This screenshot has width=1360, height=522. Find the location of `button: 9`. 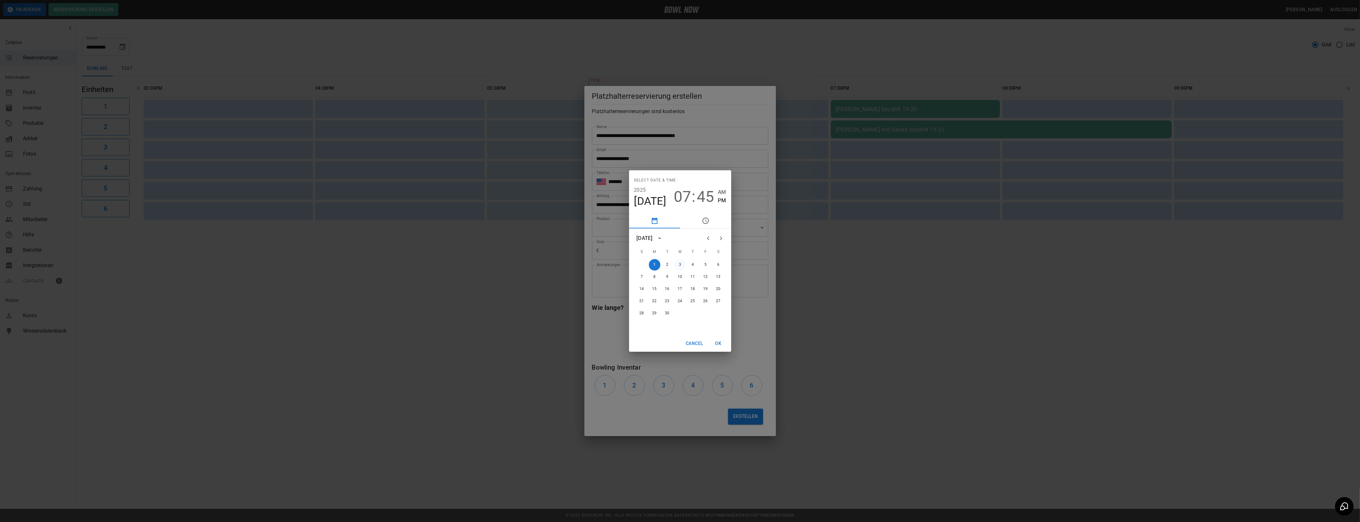

button: 9 is located at coordinates (668, 277).